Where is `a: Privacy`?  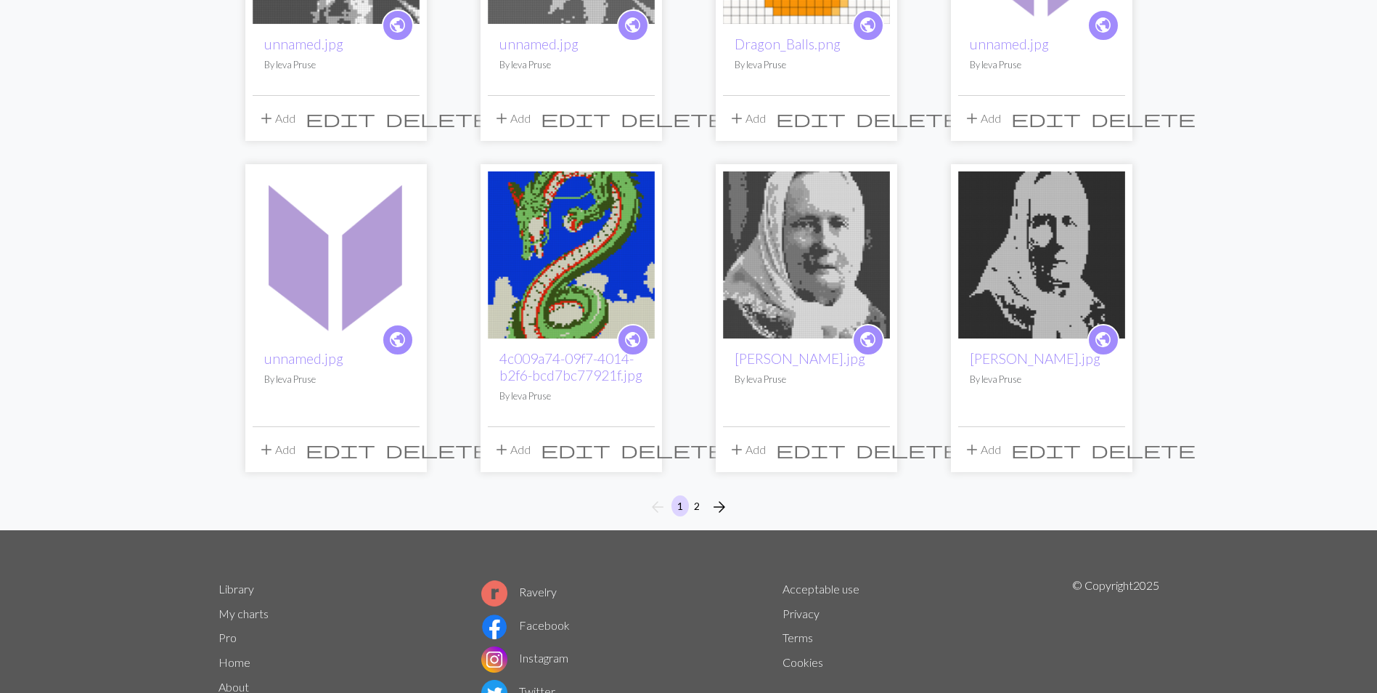
a: Privacy is located at coordinates (801, 613).